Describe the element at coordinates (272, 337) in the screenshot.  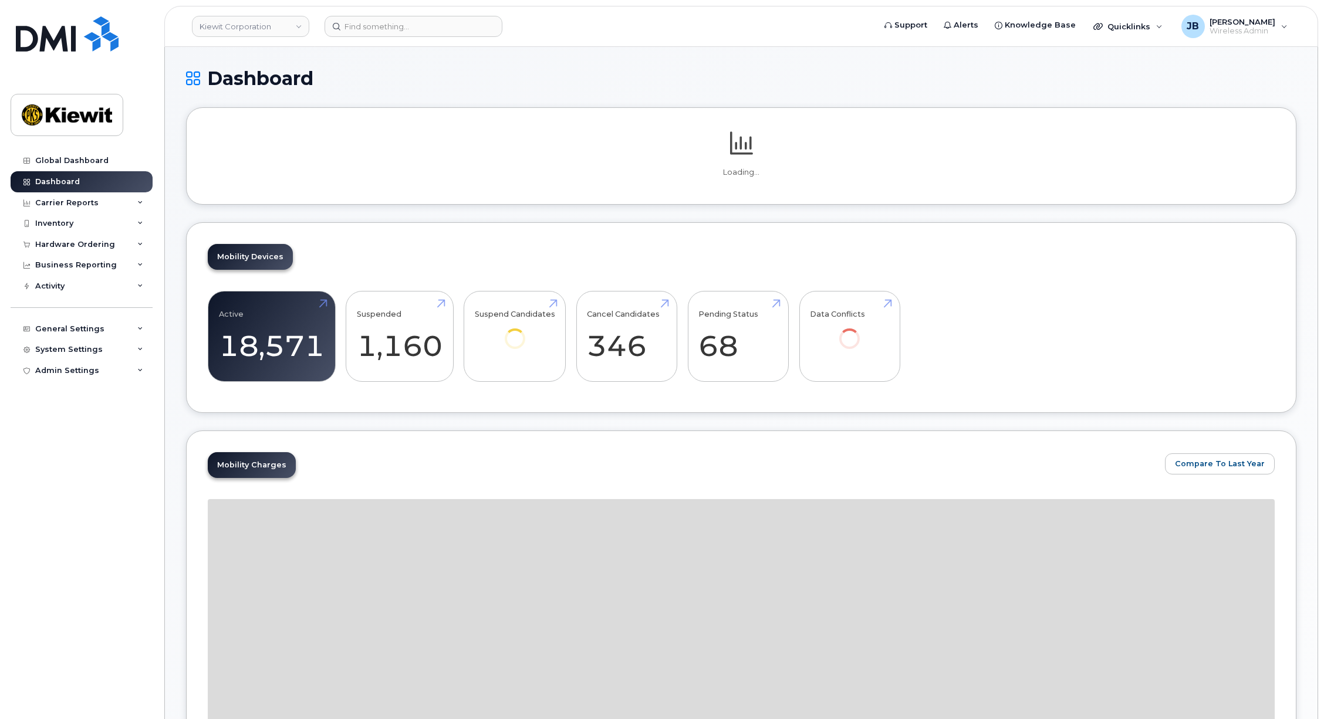
I see `a: Active 18,571` at that location.